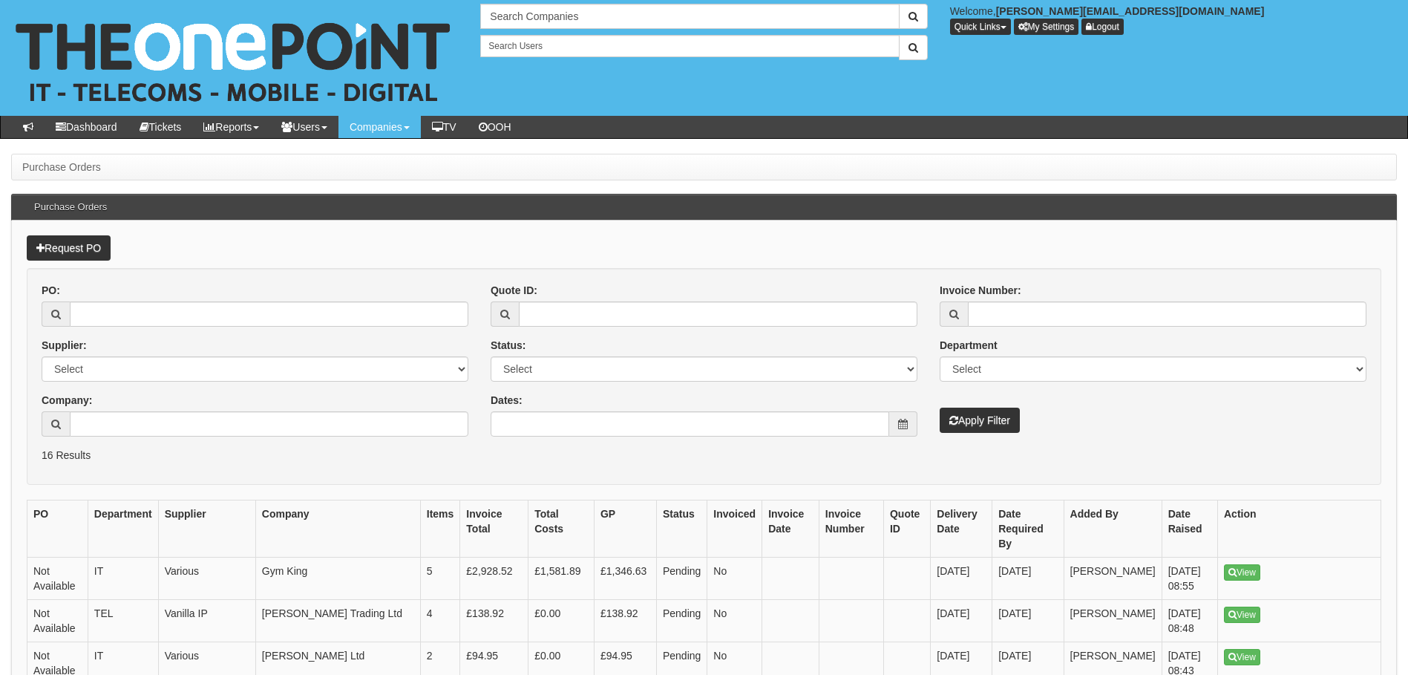  Describe the element at coordinates (1173, 19) in the screenshot. I see `div: Welcome,` at that location.